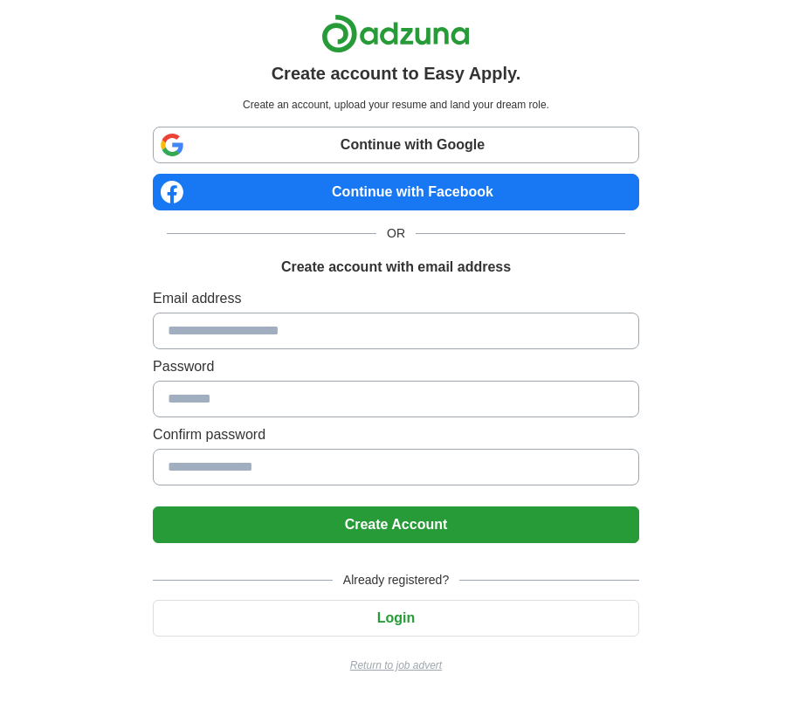 The image size is (792, 709). I want to click on label: Password, so click(395, 367).